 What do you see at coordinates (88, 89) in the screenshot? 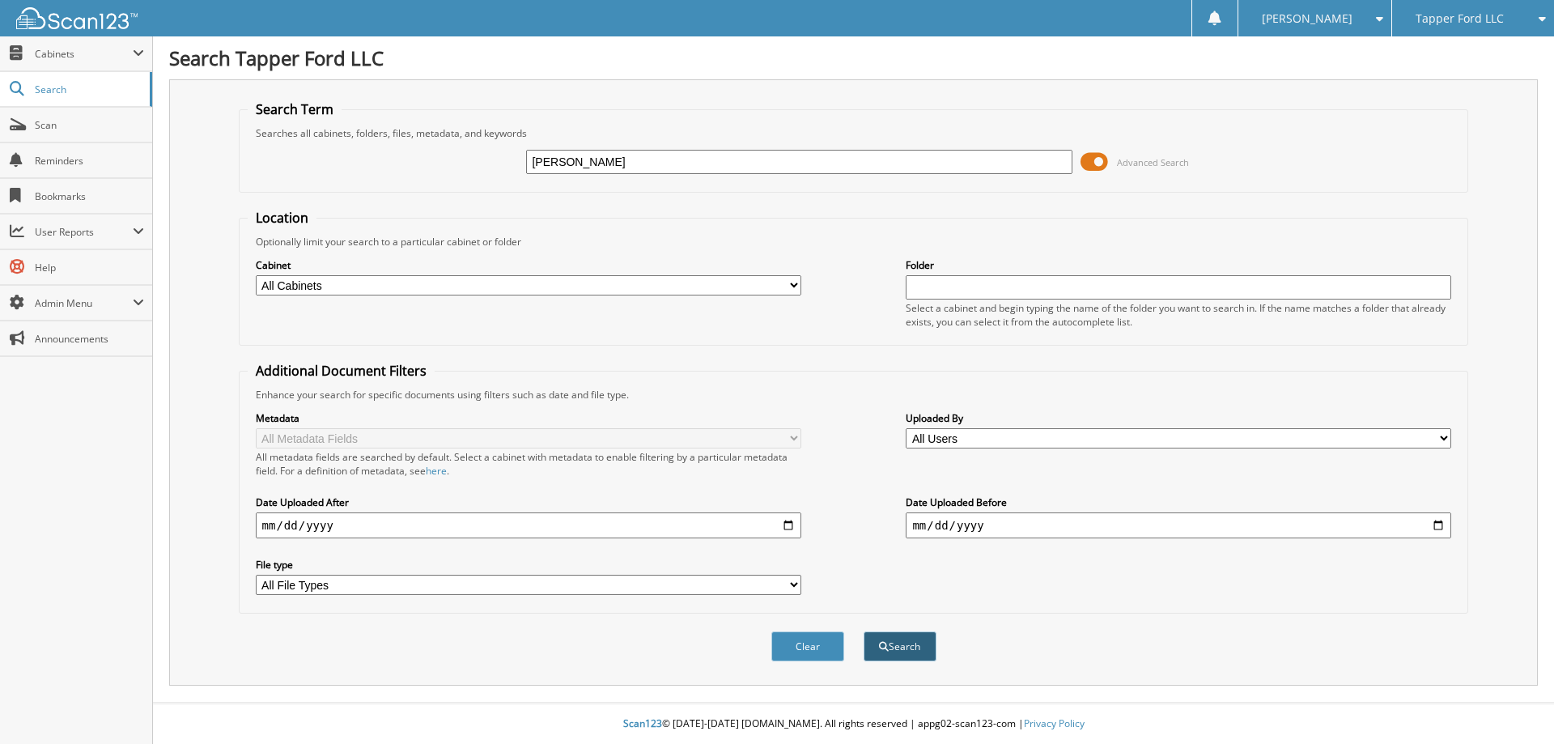
I see `span: Search` at bounding box center [88, 89].